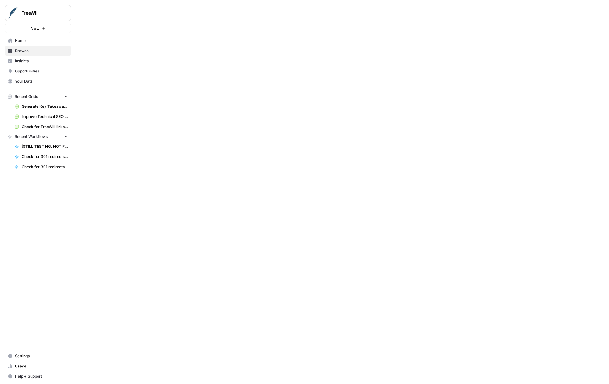 The height and width of the screenshot is (384, 609). Describe the element at coordinates (45, 127) in the screenshot. I see `span: Check for FreeWill links on partner's external website` at that location.